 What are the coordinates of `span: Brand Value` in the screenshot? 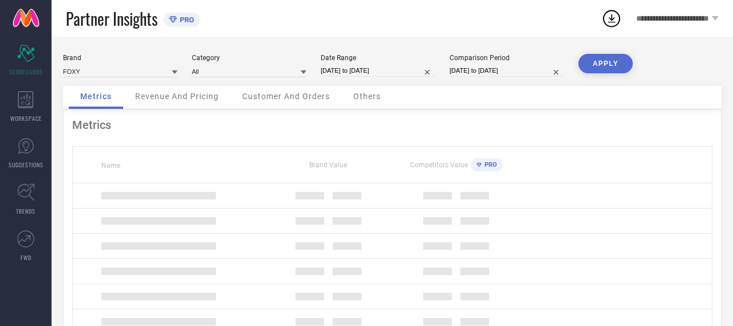 It's located at (328, 165).